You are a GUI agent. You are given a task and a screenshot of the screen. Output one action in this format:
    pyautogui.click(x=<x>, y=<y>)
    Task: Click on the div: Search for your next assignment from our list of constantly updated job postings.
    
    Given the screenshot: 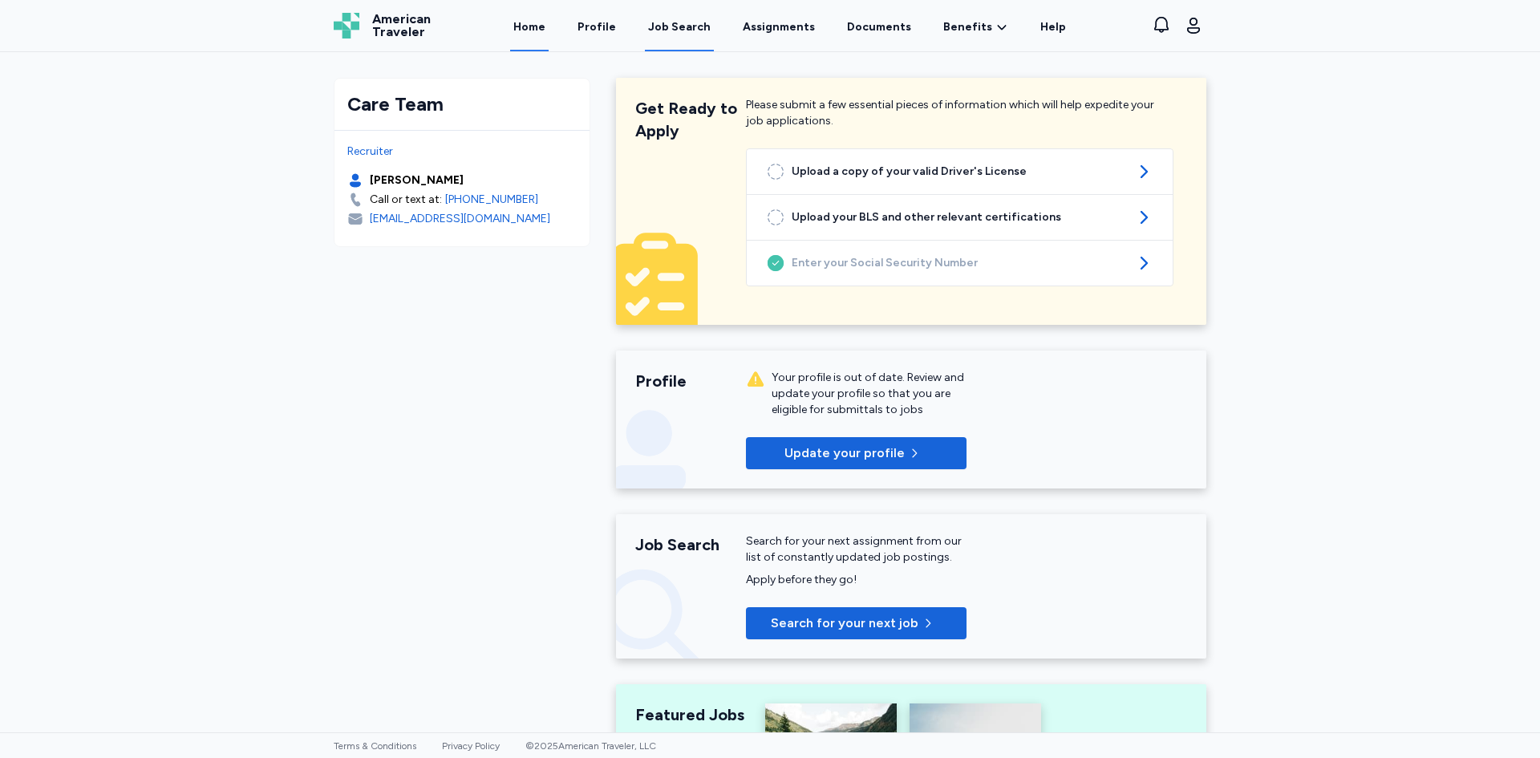 What is the action you would take?
    pyautogui.click(x=856, y=549)
    